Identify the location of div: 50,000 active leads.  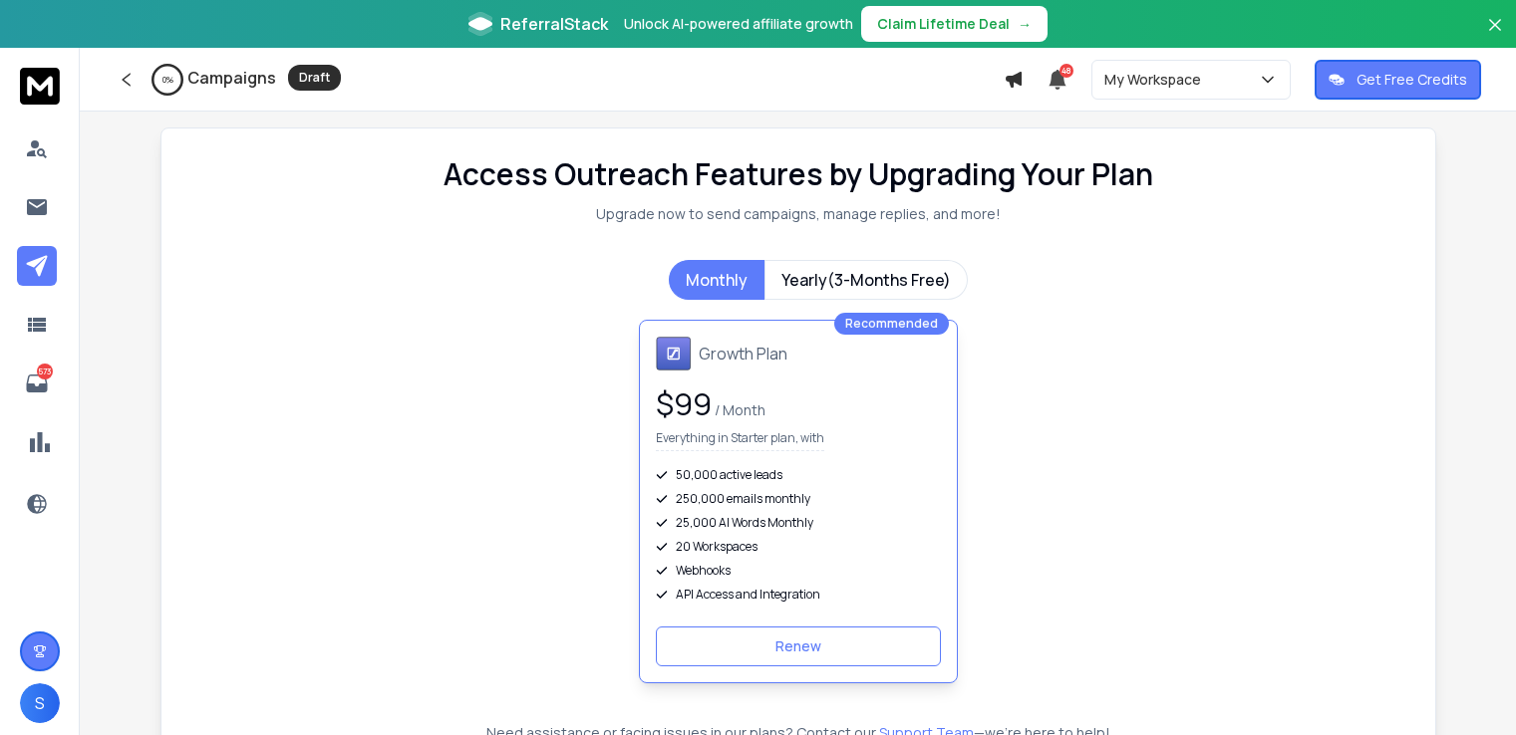
(798, 475).